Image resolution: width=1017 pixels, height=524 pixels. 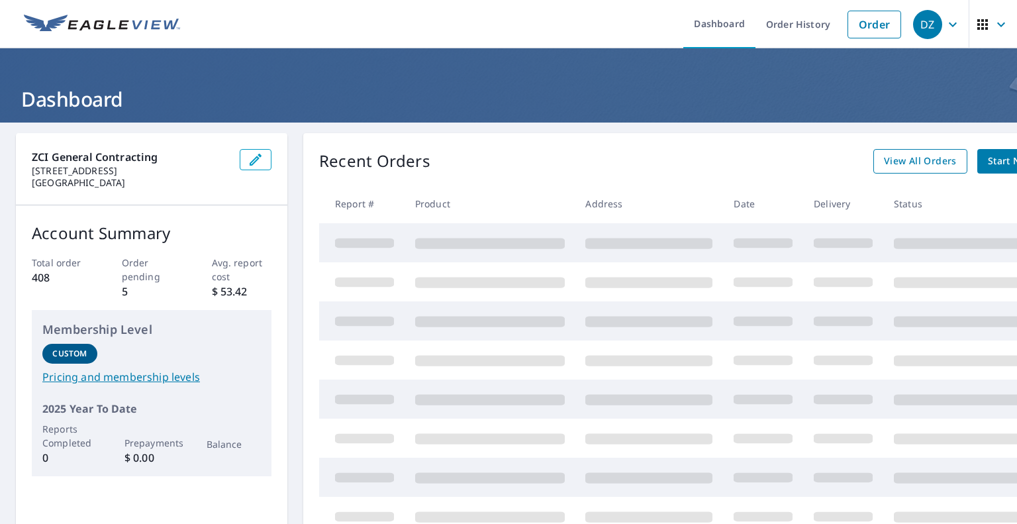 I want to click on p: Order pending, so click(x=152, y=269).